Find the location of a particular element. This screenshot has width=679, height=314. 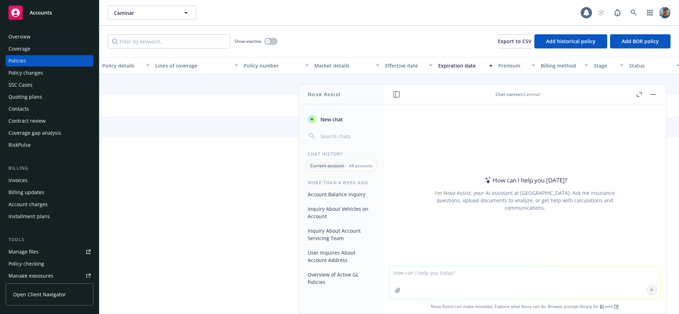

div: Installment plans is located at coordinates (29, 217).